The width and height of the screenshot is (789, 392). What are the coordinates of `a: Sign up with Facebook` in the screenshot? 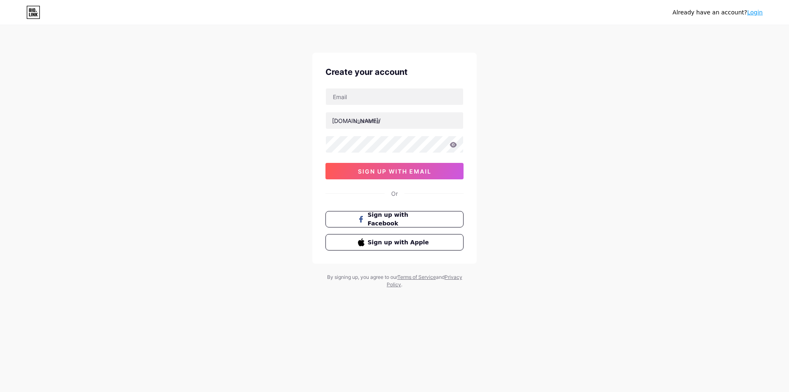 It's located at (394, 219).